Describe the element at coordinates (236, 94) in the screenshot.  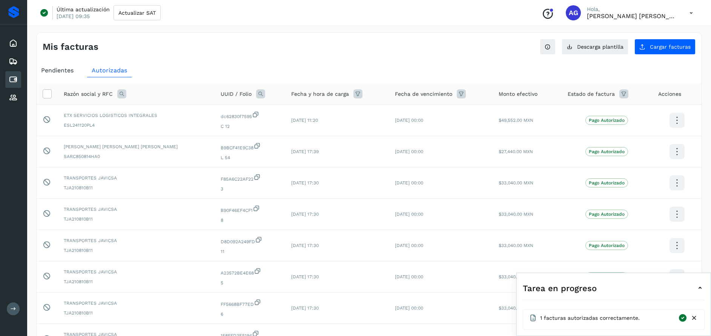
I see `span: UUID / Folio` at that location.